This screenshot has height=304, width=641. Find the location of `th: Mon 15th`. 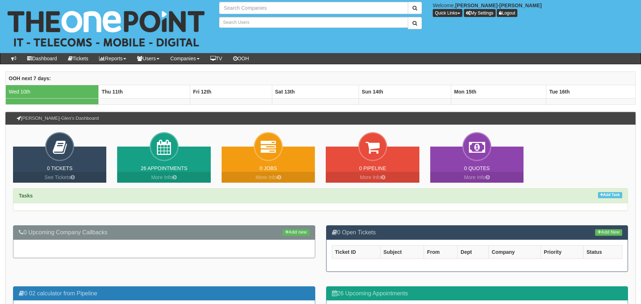

th: Mon 15th is located at coordinates (498, 91).